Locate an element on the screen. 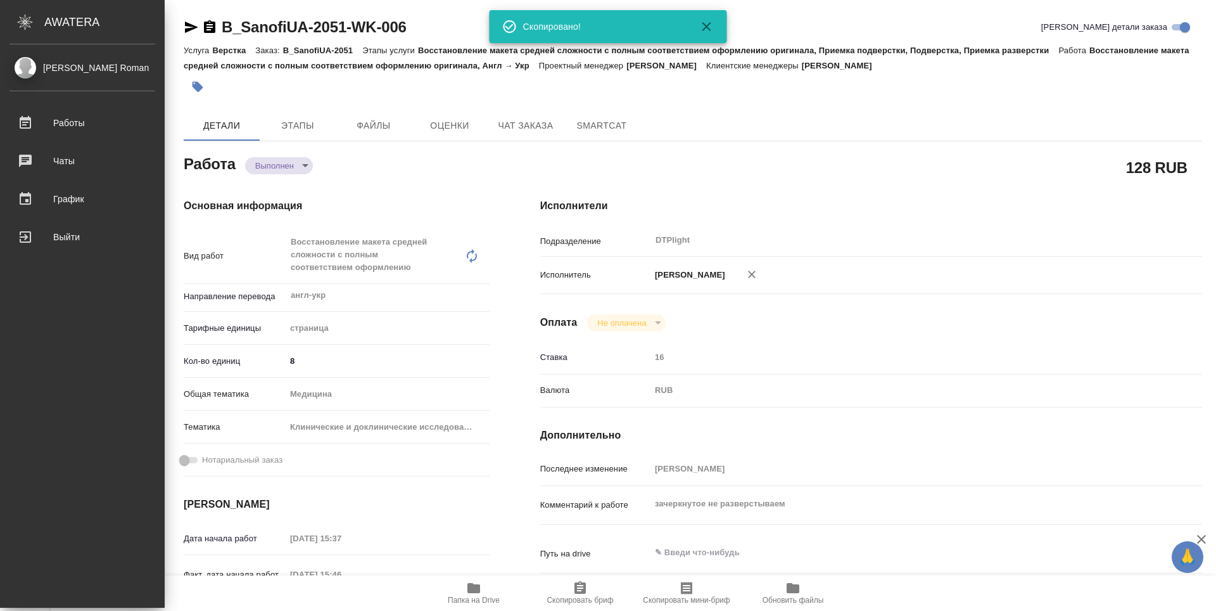 The height and width of the screenshot is (611, 1216). p: Путь на drive is located at coordinates (595, 554).